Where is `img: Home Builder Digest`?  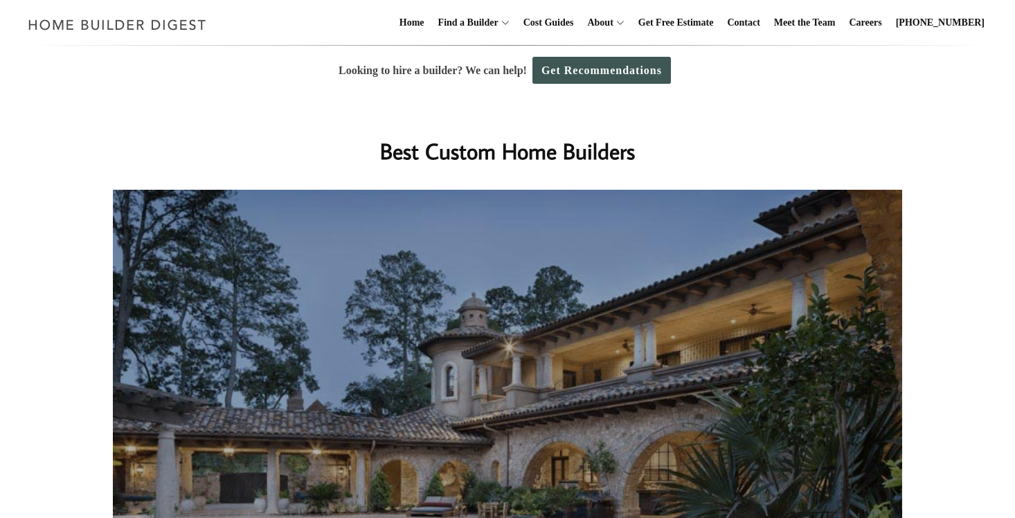
img: Home Builder Digest is located at coordinates (117, 24).